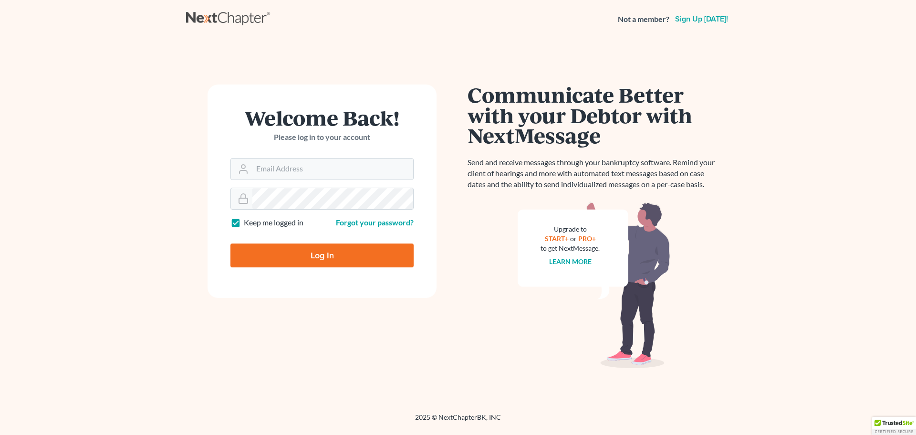 Image resolution: width=916 pixels, height=435 pixels. What do you see at coordinates (333, 169) in the screenshot?
I see `input: Email Address` at bounding box center [333, 169].